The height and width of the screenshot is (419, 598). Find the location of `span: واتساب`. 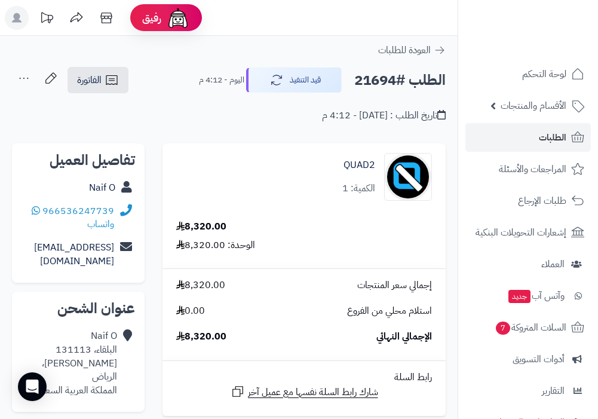

span: واتساب is located at coordinates (73, 217).